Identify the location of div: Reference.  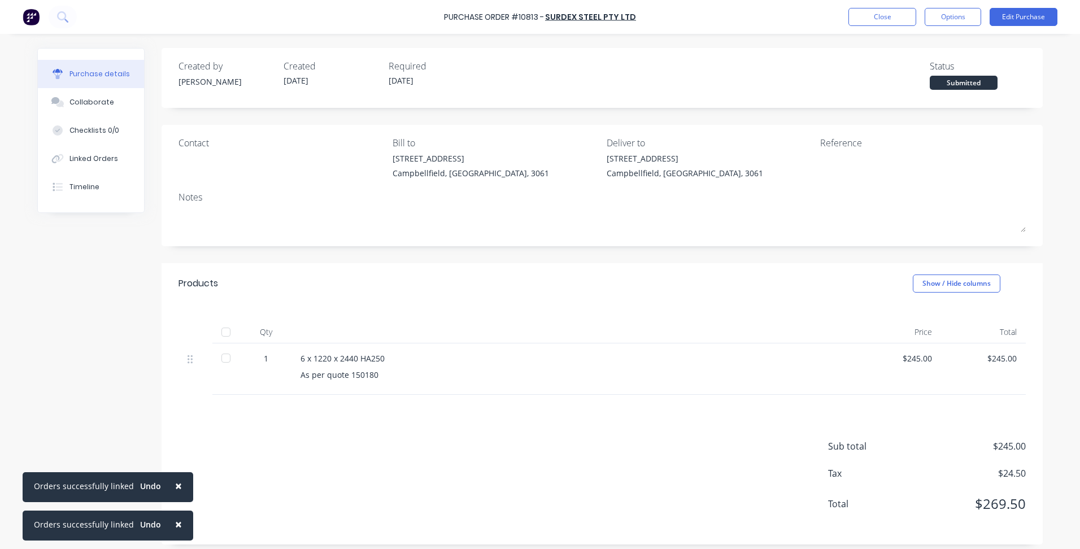
(923, 143).